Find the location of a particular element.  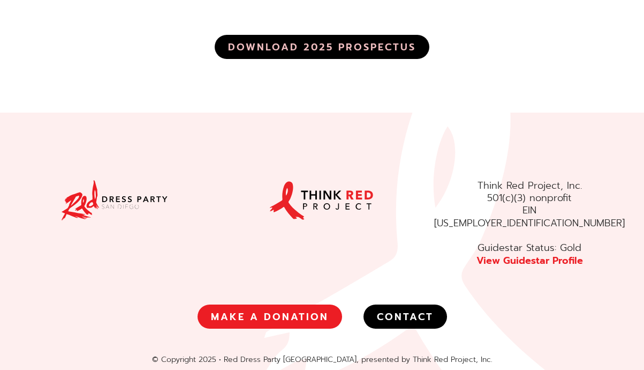

a: MAKE A DONATION is located at coordinates (270, 316).